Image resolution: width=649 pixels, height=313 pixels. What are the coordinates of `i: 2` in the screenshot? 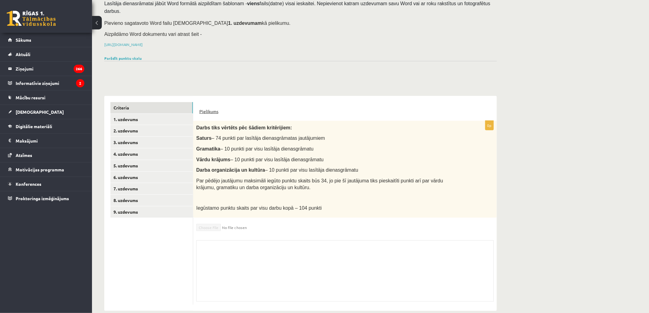 It's located at (80, 83).